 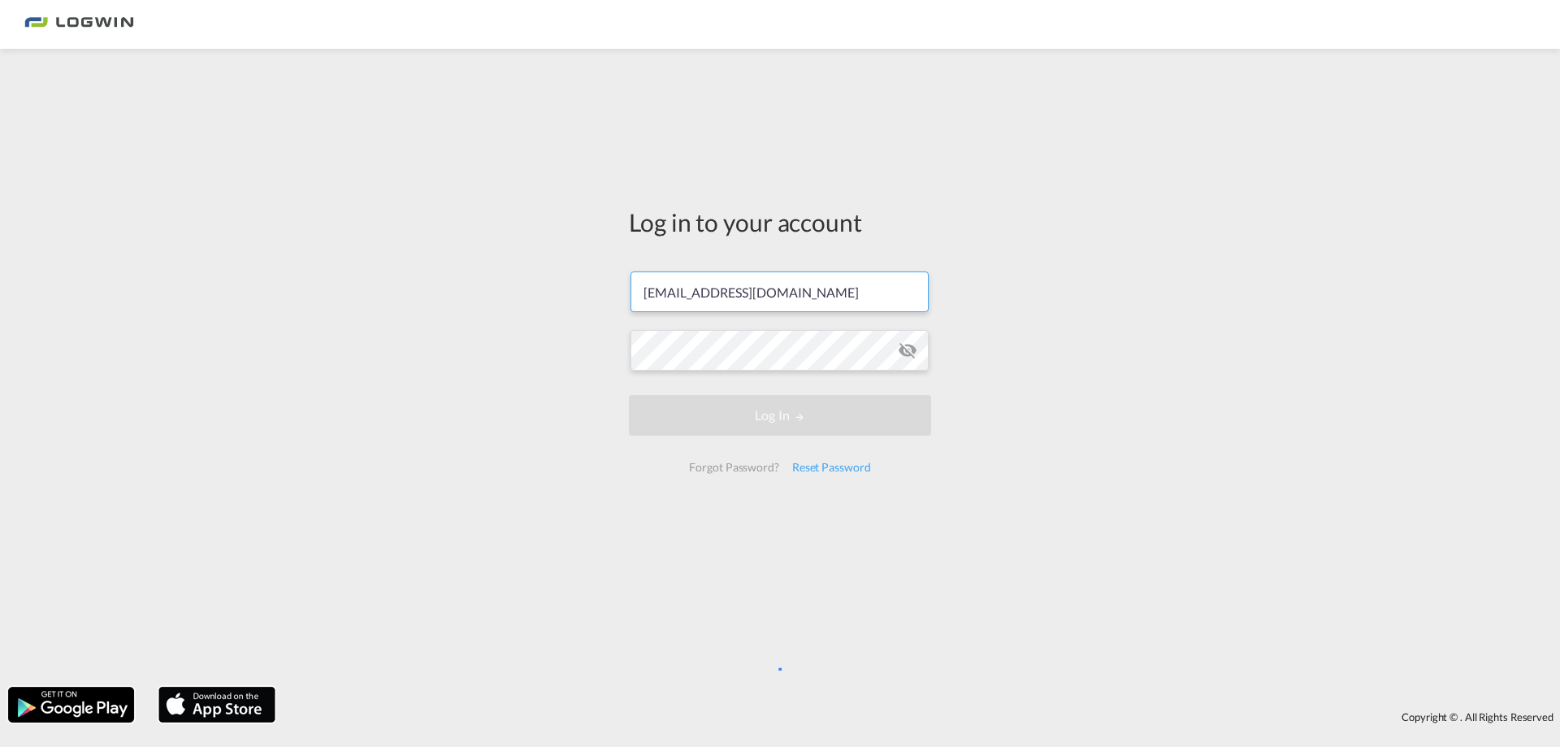 I want to click on img: bc73a0e0d8c111efacd525e4c8ad7d32.png, so click(x=79, y=24).